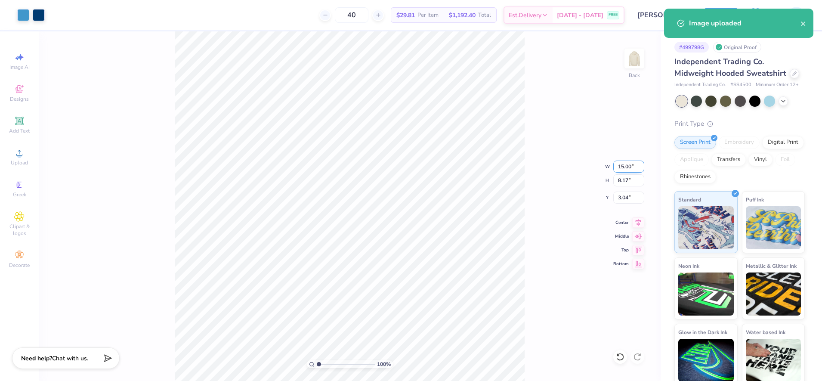  Describe the element at coordinates (634, 59) in the screenshot. I see `img: Back` at that location.